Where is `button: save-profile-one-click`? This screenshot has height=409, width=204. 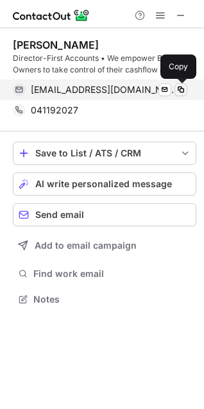
button: save-profile-one-click is located at coordinates (105, 153).